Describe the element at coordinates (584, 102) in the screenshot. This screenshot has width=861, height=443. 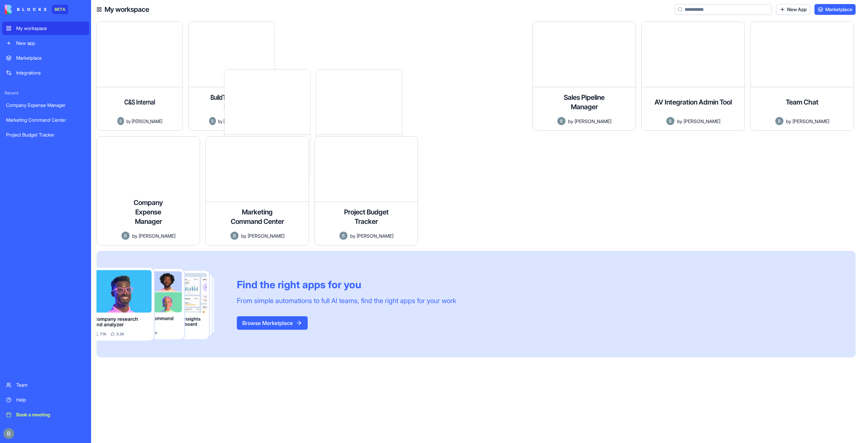
I see `h4: Sales Pipeline Manager` at that location.